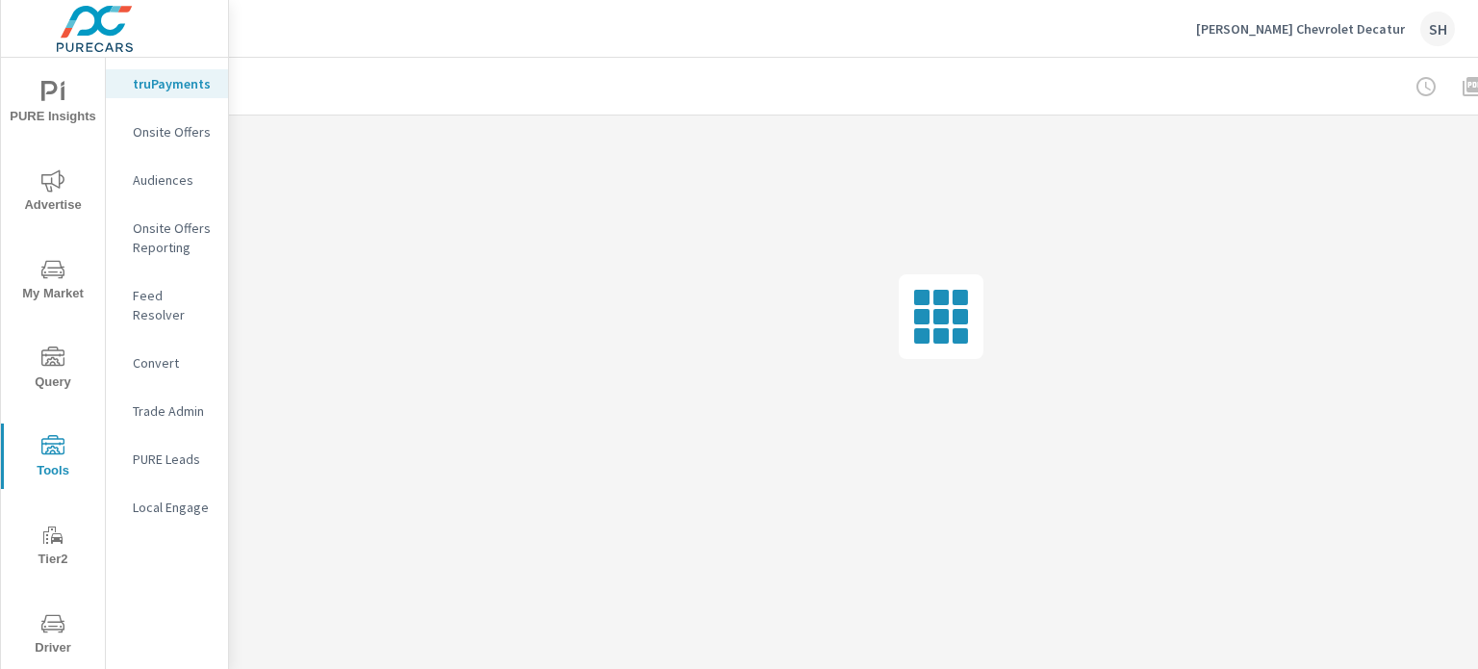 Image resolution: width=1478 pixels, height=669 pixels. I want to click on p: truPayments, so click(172, 84).